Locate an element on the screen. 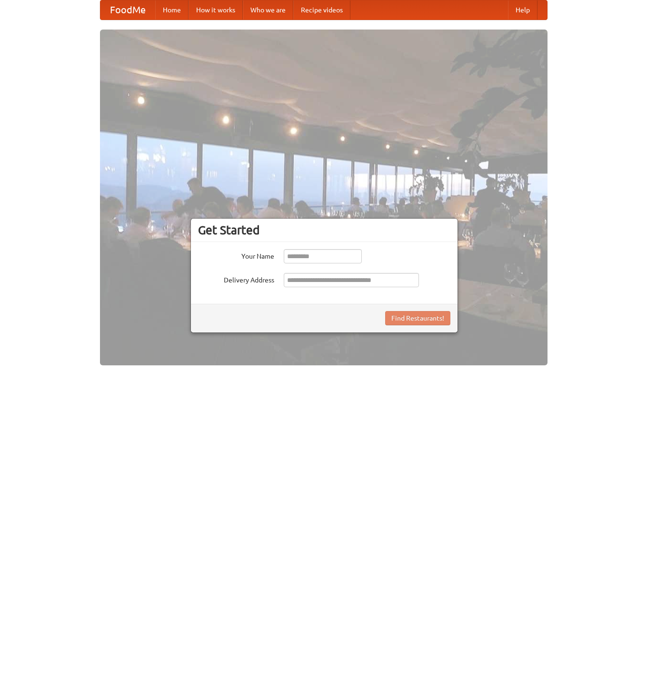  h3: Get Started is located at coordinates (324, 230).